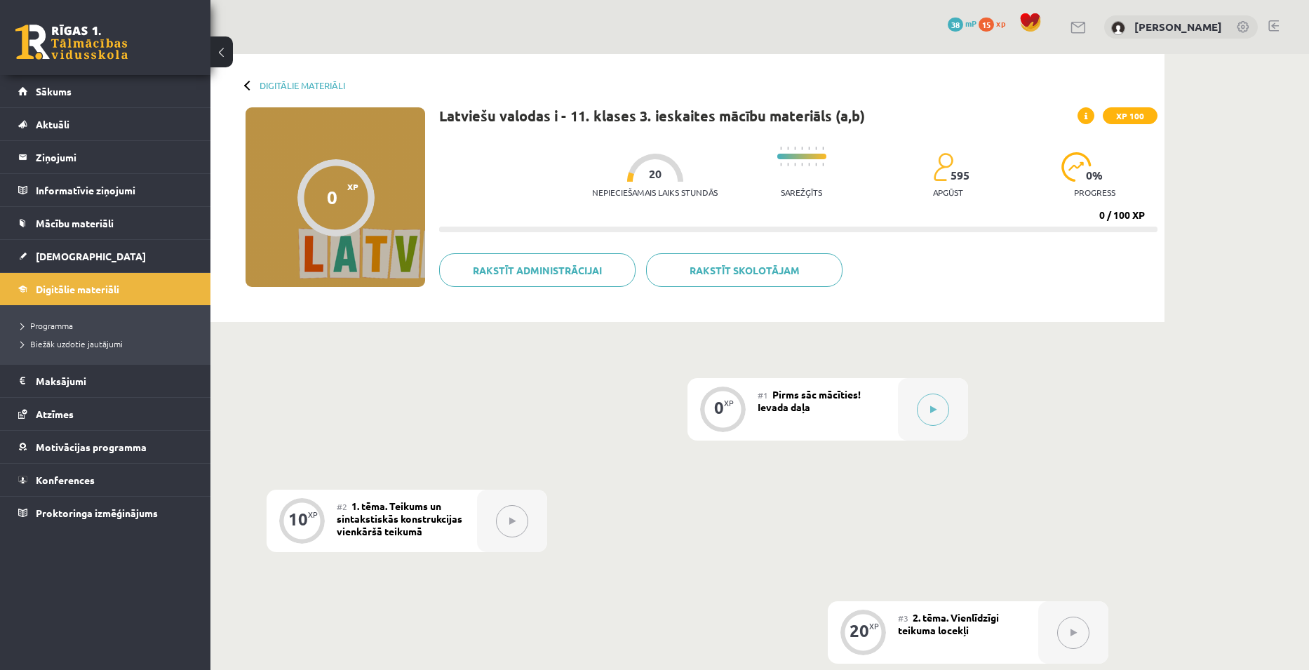  Describe the element at coordinates (298, 519) in the screenshot. I see `div: 10` at that location.